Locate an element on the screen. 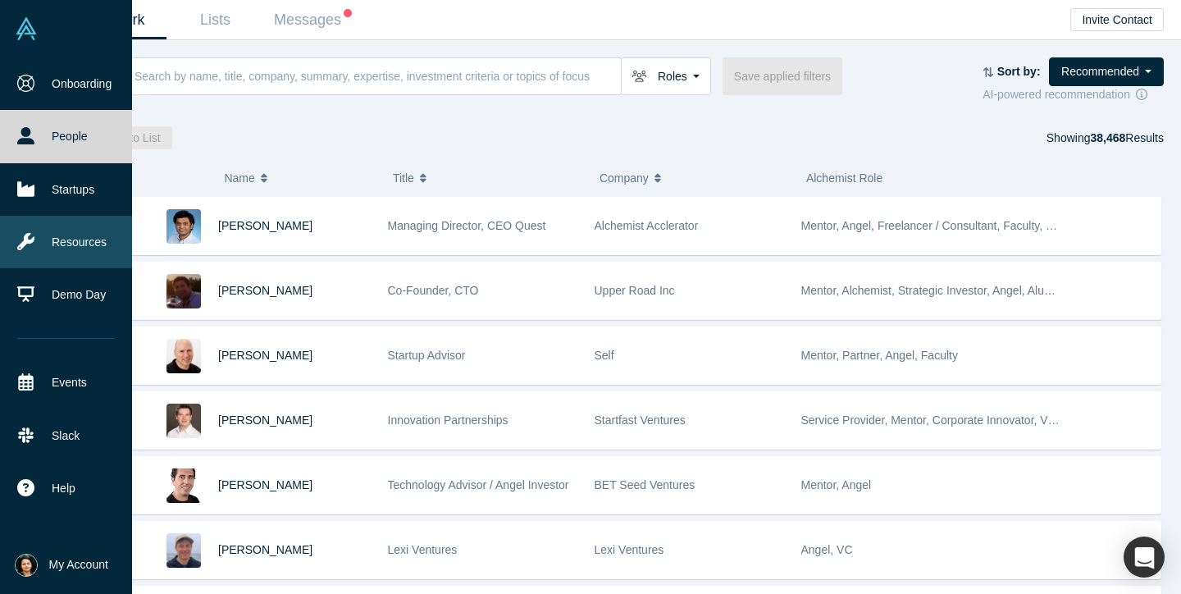 Image resolution: width=1181 pixels, height=594 pixels. span: Self is located at coordinates (605, 355).